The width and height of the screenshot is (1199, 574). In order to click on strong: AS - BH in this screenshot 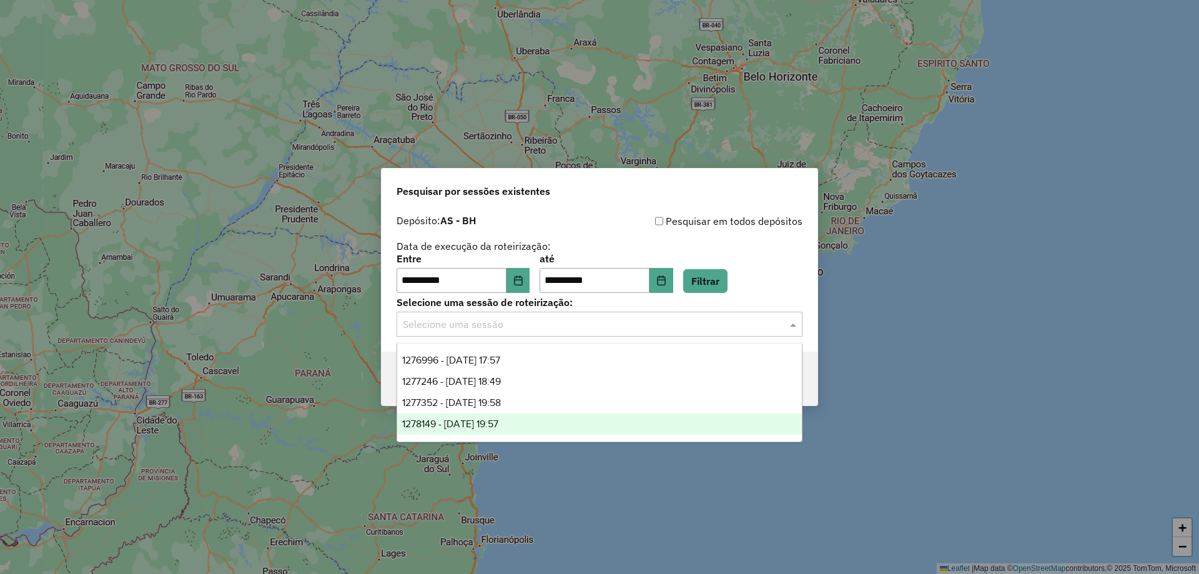, I will do `click(458, 220)`.